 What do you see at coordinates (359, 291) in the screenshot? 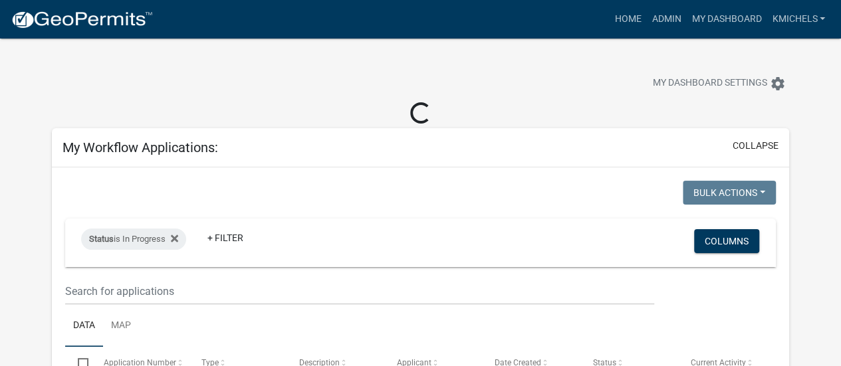
I see `input: Search for applications` at bounding box center [359, 291].